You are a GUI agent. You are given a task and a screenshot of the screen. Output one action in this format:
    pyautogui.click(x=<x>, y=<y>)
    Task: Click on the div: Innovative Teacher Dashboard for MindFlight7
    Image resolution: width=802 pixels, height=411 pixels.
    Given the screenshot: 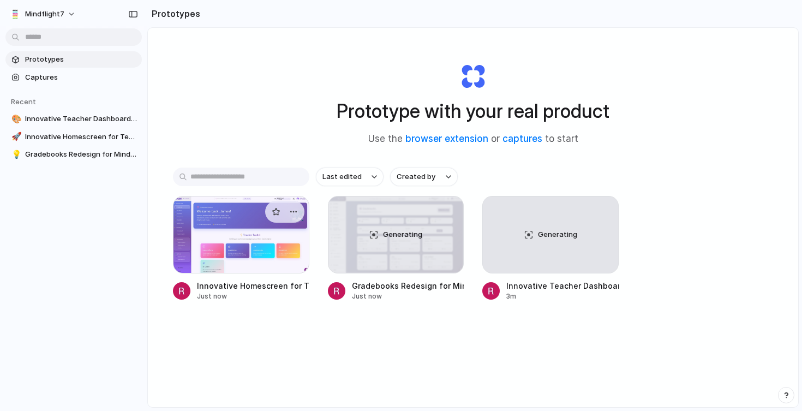 What is the action you would take?
    pyautogui.click(x=563, y=286)
    